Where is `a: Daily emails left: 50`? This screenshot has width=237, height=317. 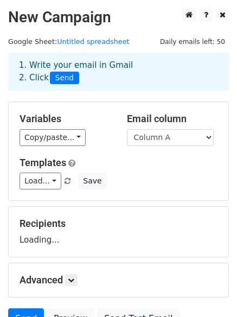
a: Daily emails left: 50 is located at coordinates (193, 41).